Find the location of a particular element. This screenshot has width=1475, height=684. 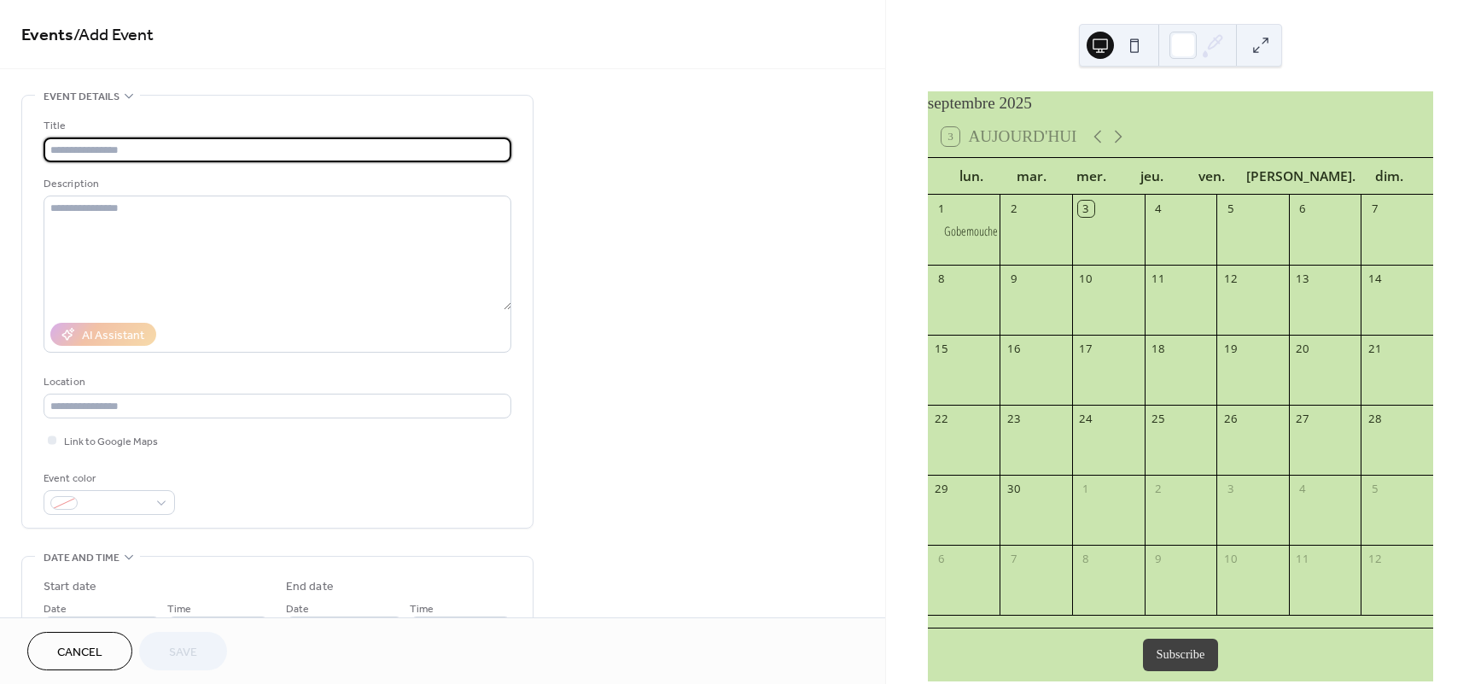

div: 30 is located at coordinates (1014, 489).